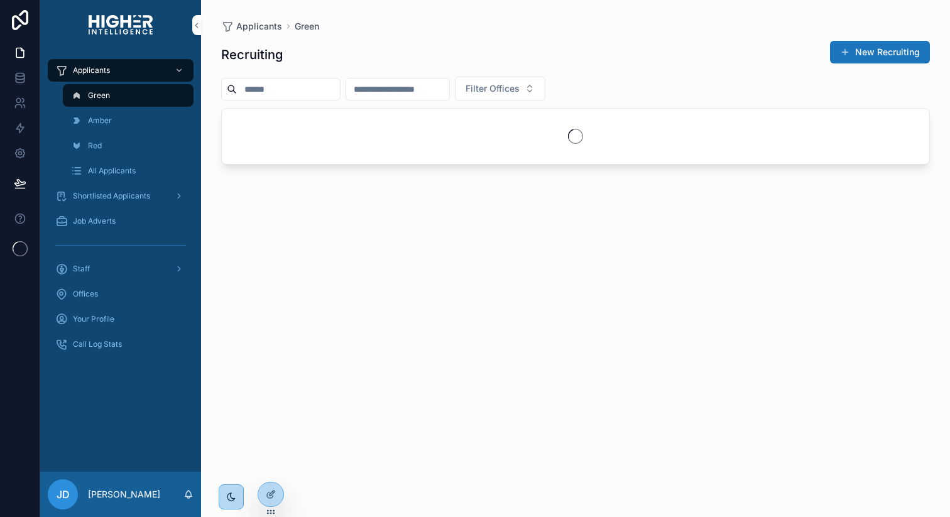 The width and height of the screenshot is (950, 517). Describe the element at coordinates (121, 294) in the screenshot. I see `a: Offices` at that location.